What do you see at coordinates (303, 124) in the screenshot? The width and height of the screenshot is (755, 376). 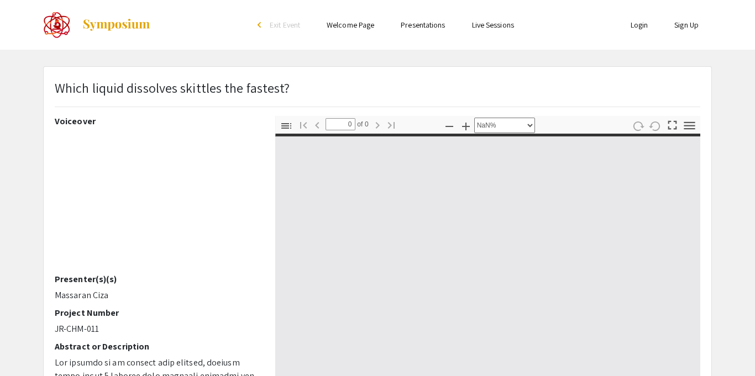 I see `button: Go to First Page` at bounding box center [303, 124].